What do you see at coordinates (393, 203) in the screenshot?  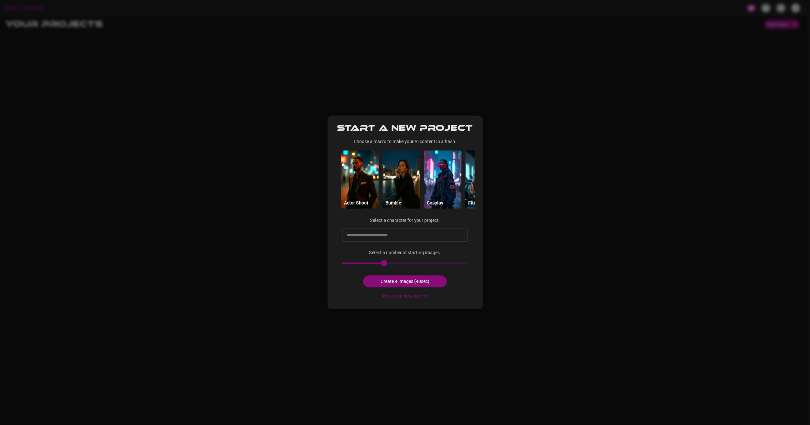 I see `p: Bumble` at bounding box center [393, 203].